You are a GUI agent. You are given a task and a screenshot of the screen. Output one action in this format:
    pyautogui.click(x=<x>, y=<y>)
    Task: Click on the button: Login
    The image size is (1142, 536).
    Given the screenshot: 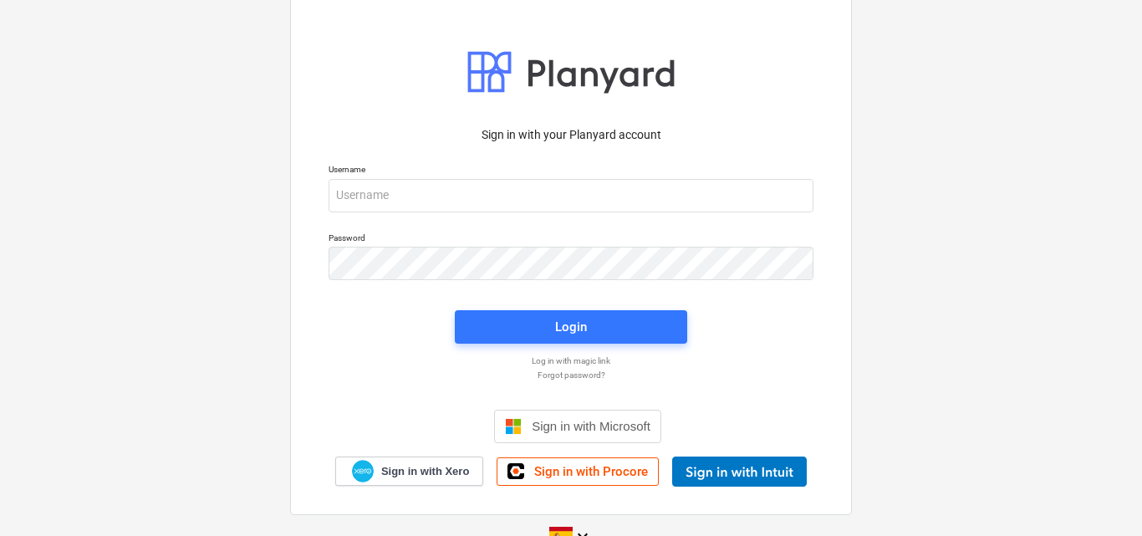 What is the action you would take?
    pyautogui.click(x=571, y=327)
    